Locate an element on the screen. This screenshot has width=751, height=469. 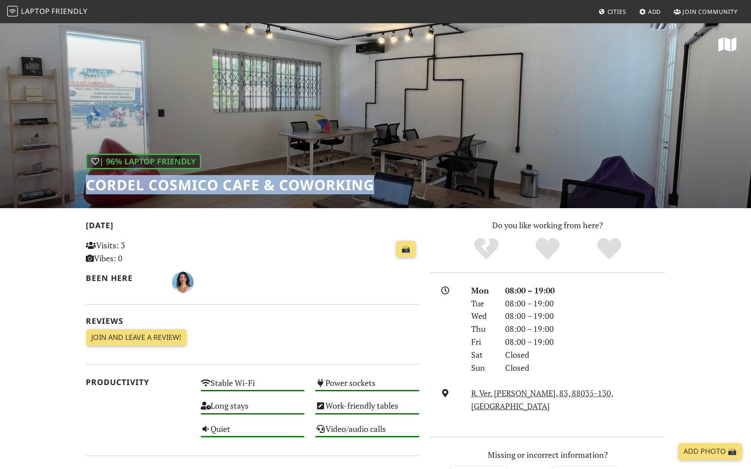
div: Mon is located at coordinates (483, 290).